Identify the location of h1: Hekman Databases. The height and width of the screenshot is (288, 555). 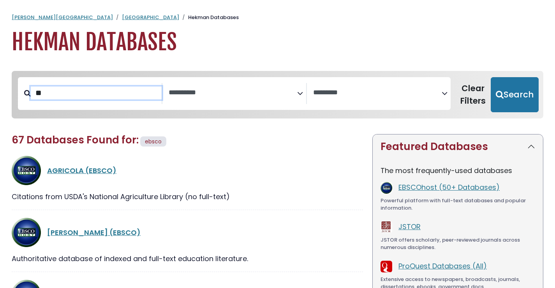
(278, 42).